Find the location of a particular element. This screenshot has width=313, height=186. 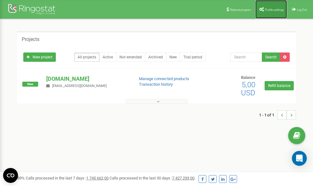

a: All projects is located at coordinates (87, 57).